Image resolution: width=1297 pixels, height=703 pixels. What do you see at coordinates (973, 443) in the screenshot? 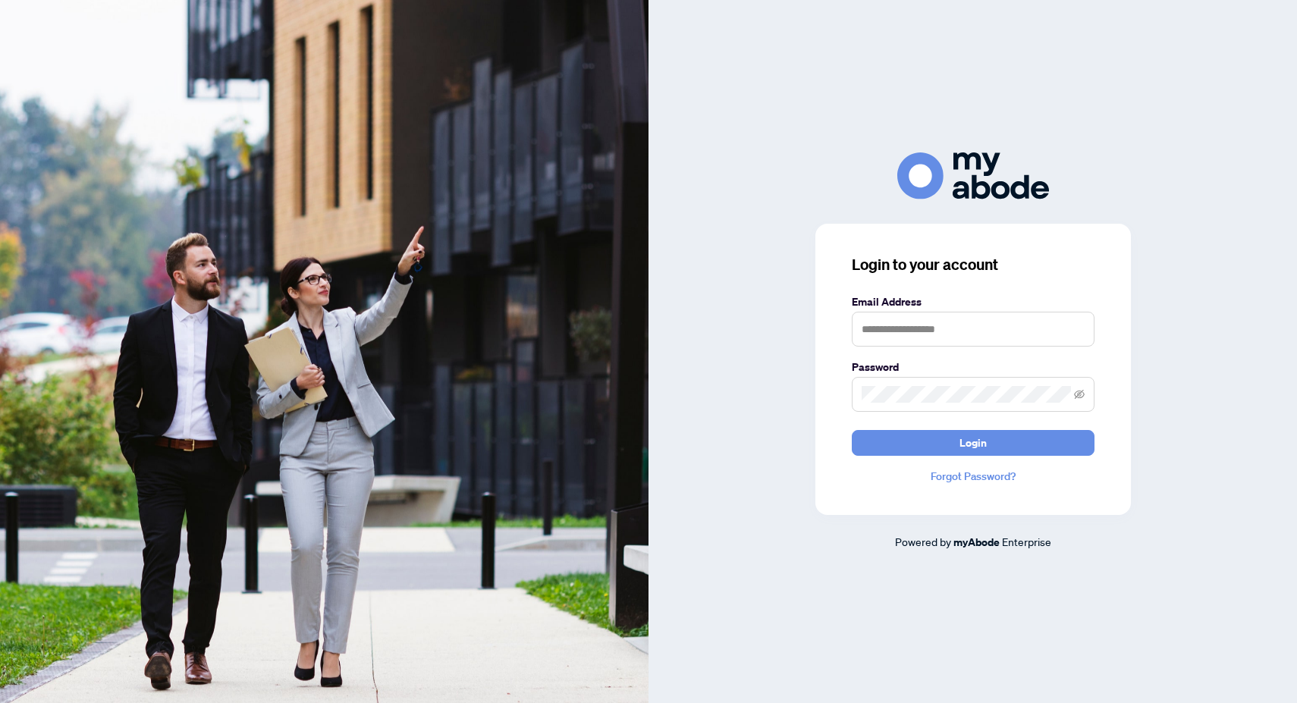
I see `span: Login` at bounding box center [973, 443].